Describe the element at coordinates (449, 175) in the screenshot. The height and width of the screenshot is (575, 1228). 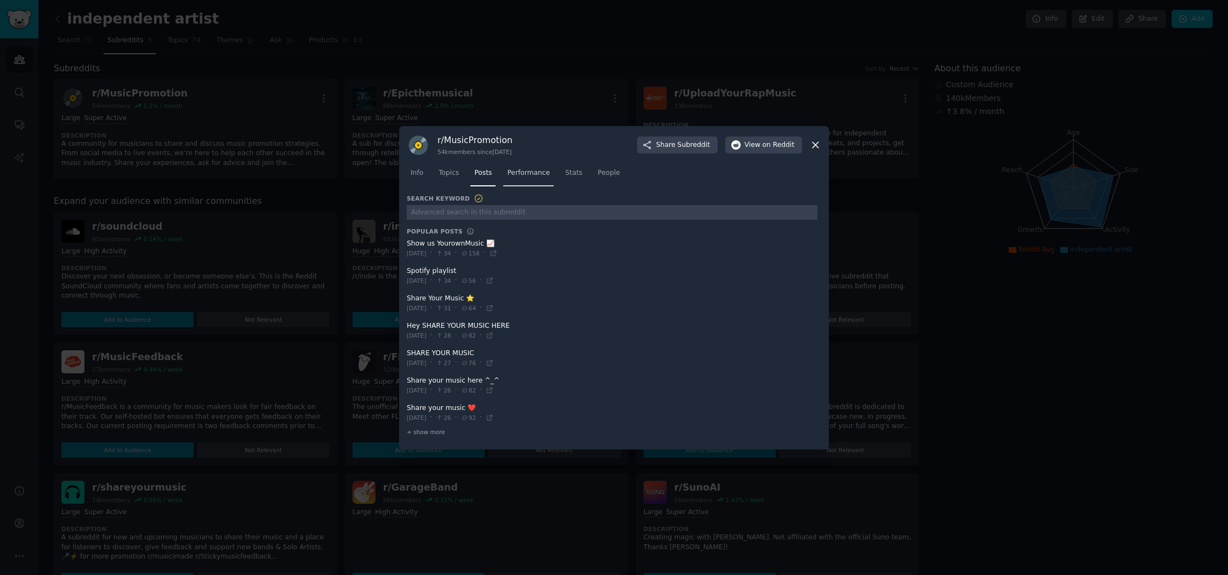
I see `a: Topics` at that location.